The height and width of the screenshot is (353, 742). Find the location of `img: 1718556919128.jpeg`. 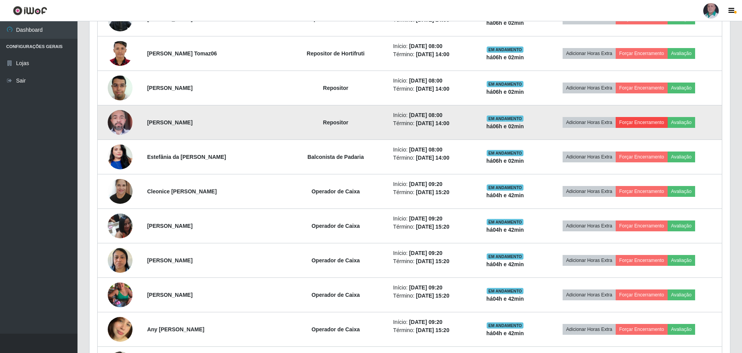

img: 1718556919128.jpeg is located at coordinates (120, 122).